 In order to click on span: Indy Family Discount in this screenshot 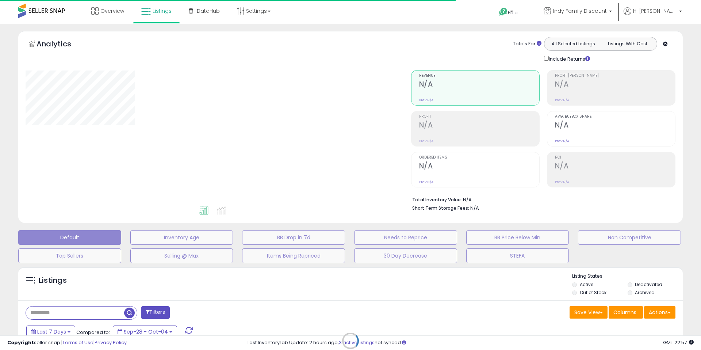, I will do `click(580, 11)`.